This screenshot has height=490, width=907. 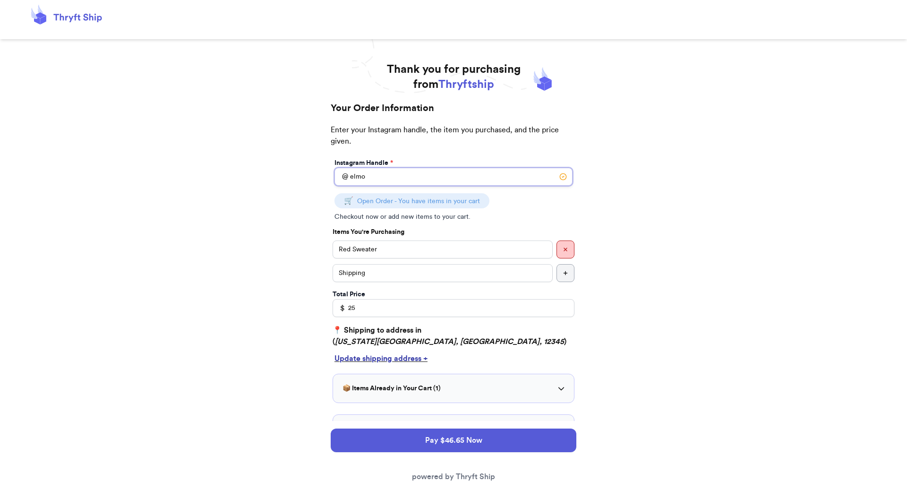 I want to click on h3: 📦 Items Already in Your Cart ( 1 ), so click(x=392, y=388).